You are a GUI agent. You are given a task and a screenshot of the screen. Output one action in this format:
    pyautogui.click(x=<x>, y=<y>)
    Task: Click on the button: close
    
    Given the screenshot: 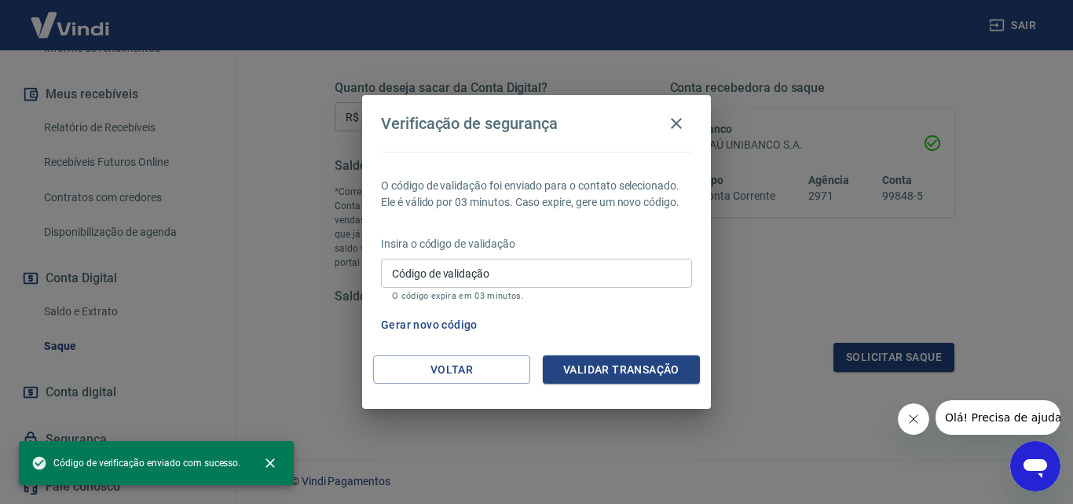 What is the action you would take?
    pyautogui.click(x=270, y=463)
    